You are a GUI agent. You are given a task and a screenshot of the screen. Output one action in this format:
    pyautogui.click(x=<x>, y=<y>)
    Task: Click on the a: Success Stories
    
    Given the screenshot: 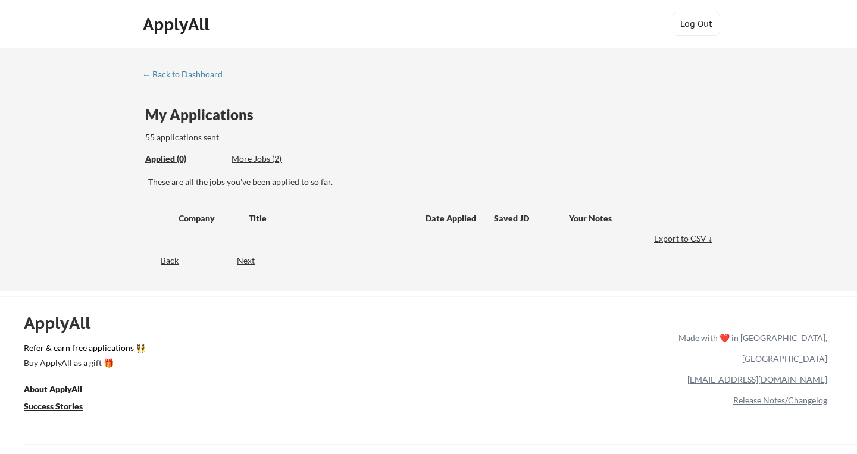 What is the action you would take?
    pyautogui.click(x=61, y=407)
    